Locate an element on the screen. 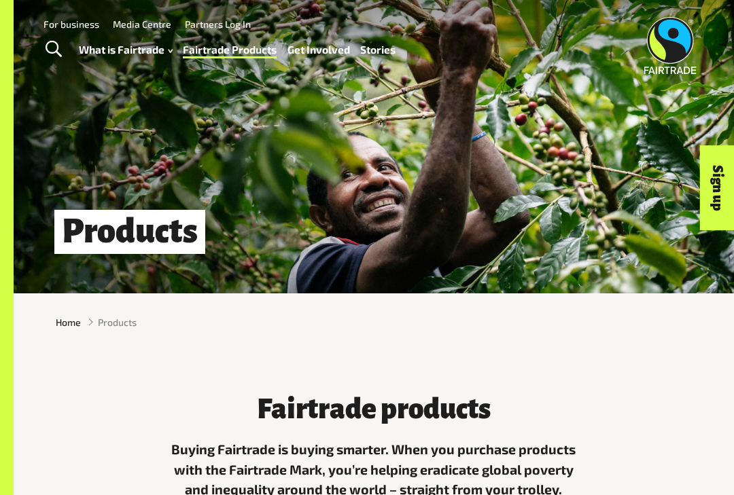 This screenshot has height=495, width=734. span: Products is located at coordinates (117, 322).